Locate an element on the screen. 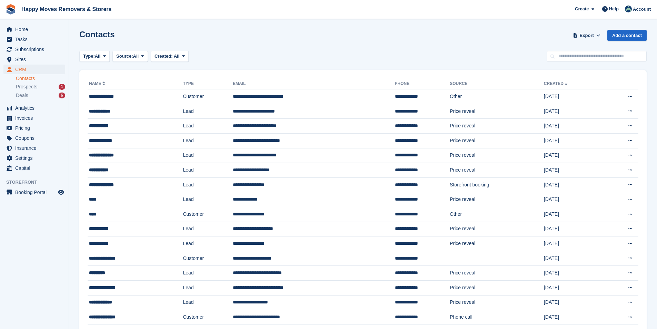 Image resolution: width=657 pixels, height=329 pixels. a: Add a contact is located at coordinates (627, 35).